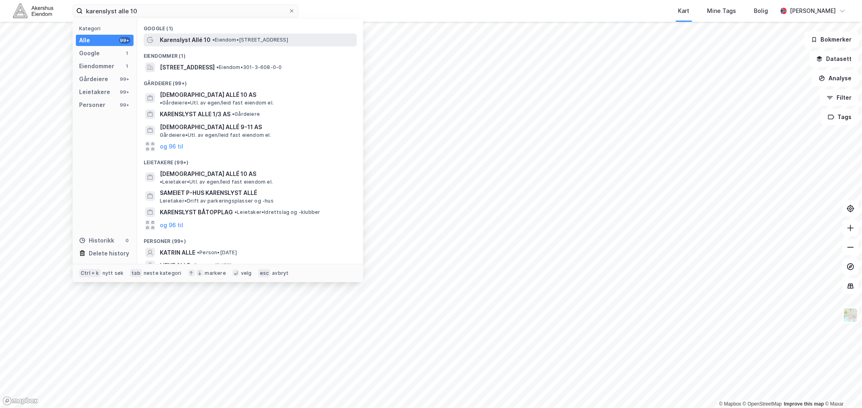 The width and height of the screenshot is (862, 408). What do you see at coordinates (257, 193) in the screenshot?
I see `span: SAMEIET P-HUS KARENSLYST ALLÉ` at bounding box center [257, 193].